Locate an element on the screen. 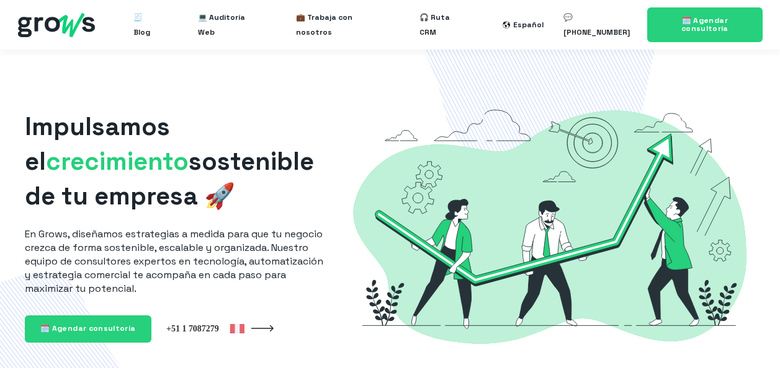  a: 💼 Trabaja con nosotros is located at coordinates (337, 25).